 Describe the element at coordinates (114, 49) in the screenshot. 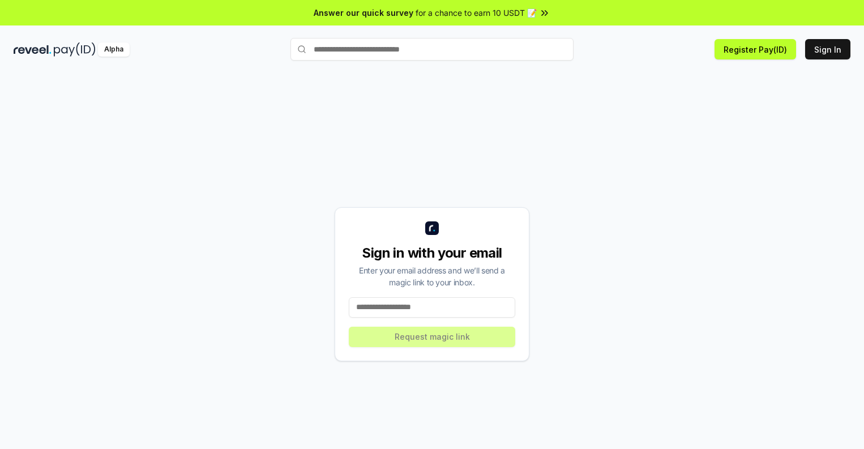

I see `div: Alpha` at that location.